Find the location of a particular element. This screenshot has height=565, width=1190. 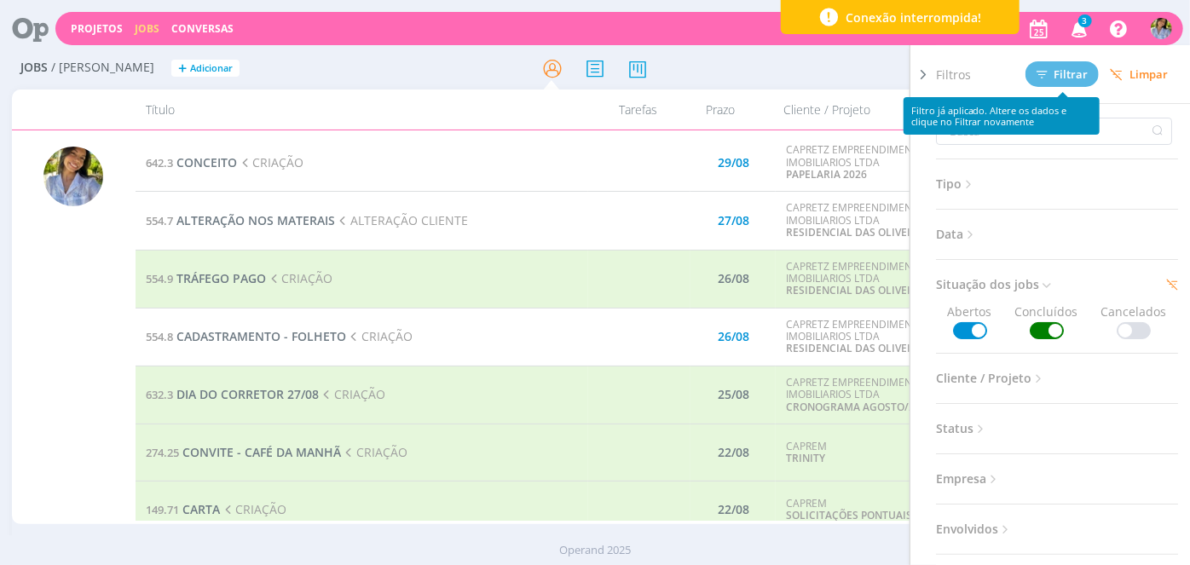

a: 632.3DIA DO CORRETOR 27/08 is located at coordinates (232, 394).